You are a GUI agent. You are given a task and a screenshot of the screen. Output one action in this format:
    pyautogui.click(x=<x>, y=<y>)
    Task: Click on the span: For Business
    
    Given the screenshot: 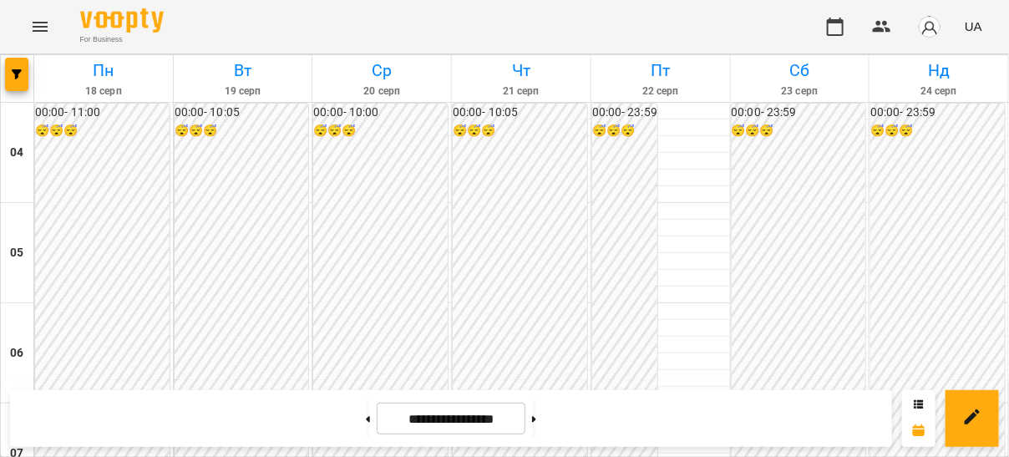 What is the action you would take?
    pyautogui.click(x=122, y=39)
    